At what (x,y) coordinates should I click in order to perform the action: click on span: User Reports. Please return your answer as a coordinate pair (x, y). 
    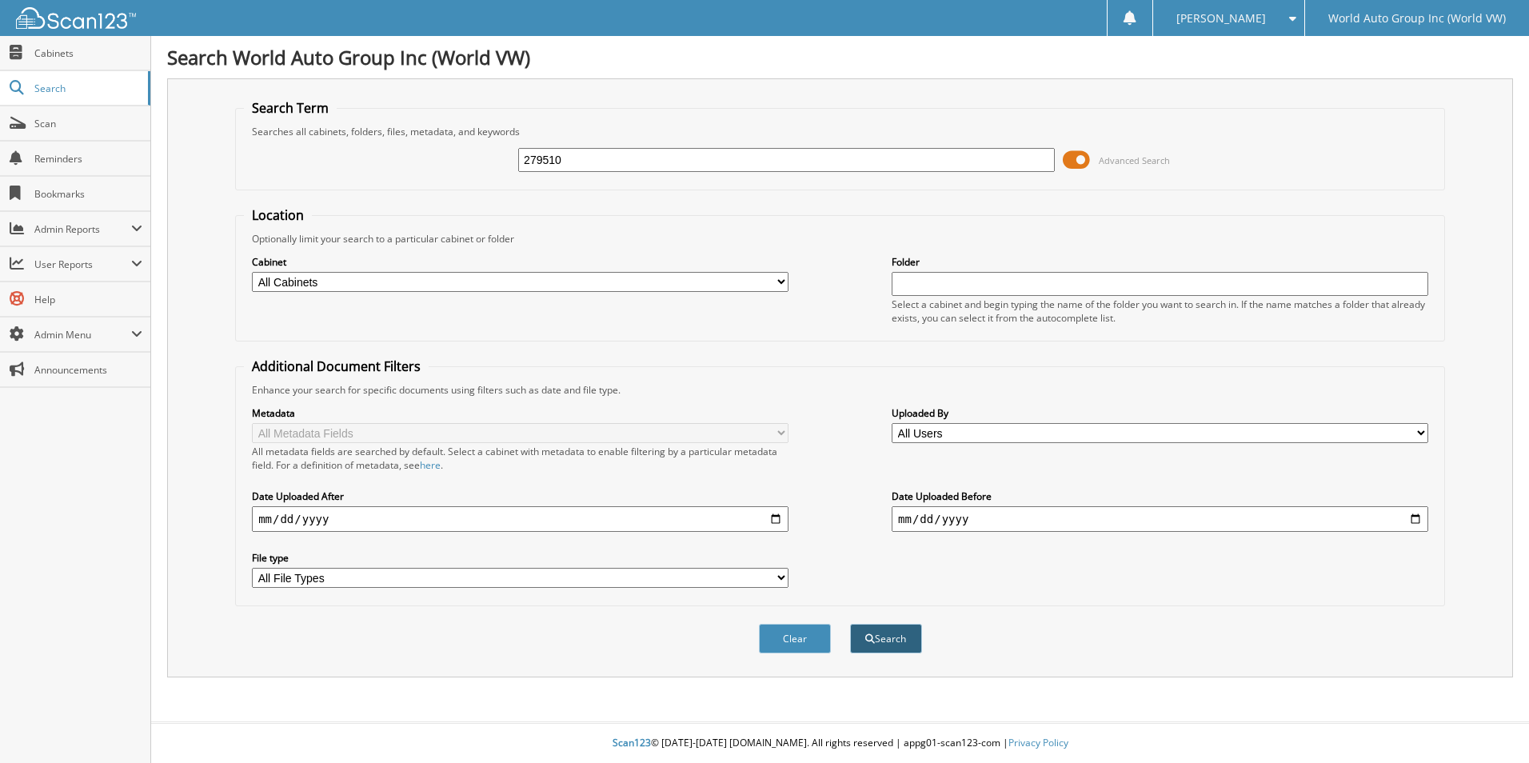
    Looking at the image, I should click on (82, 264).